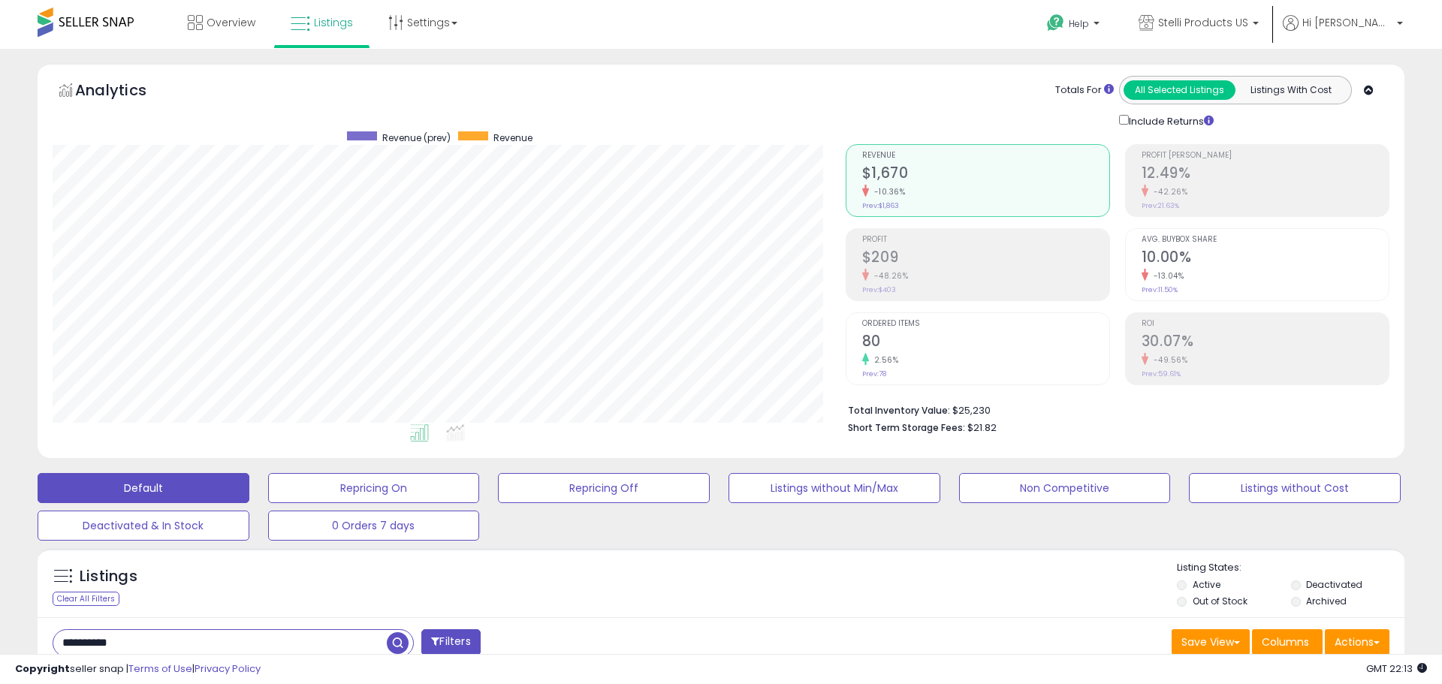 The width and height of the screenshot is (1442, 684). Describe the element at coordinates (231, 23) in the screenshot. I see `span: Overview` at that location.